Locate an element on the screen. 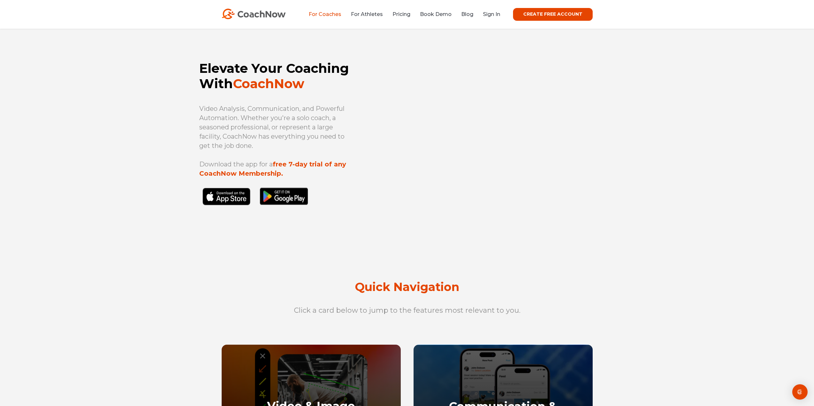  h1: Quick Navigation is located at coordinates (407, 288).